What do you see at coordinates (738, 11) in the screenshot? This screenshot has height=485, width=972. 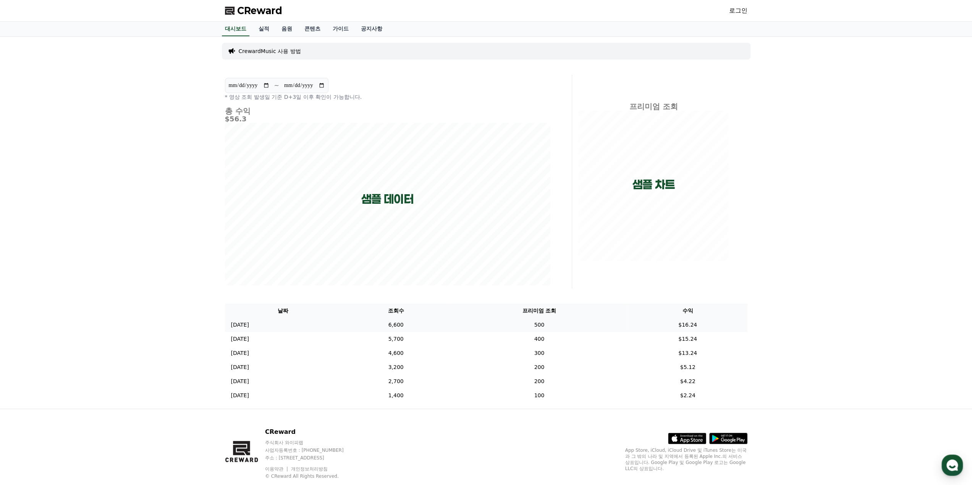 I see `a: 로그인` at bounding box center [738, 11].